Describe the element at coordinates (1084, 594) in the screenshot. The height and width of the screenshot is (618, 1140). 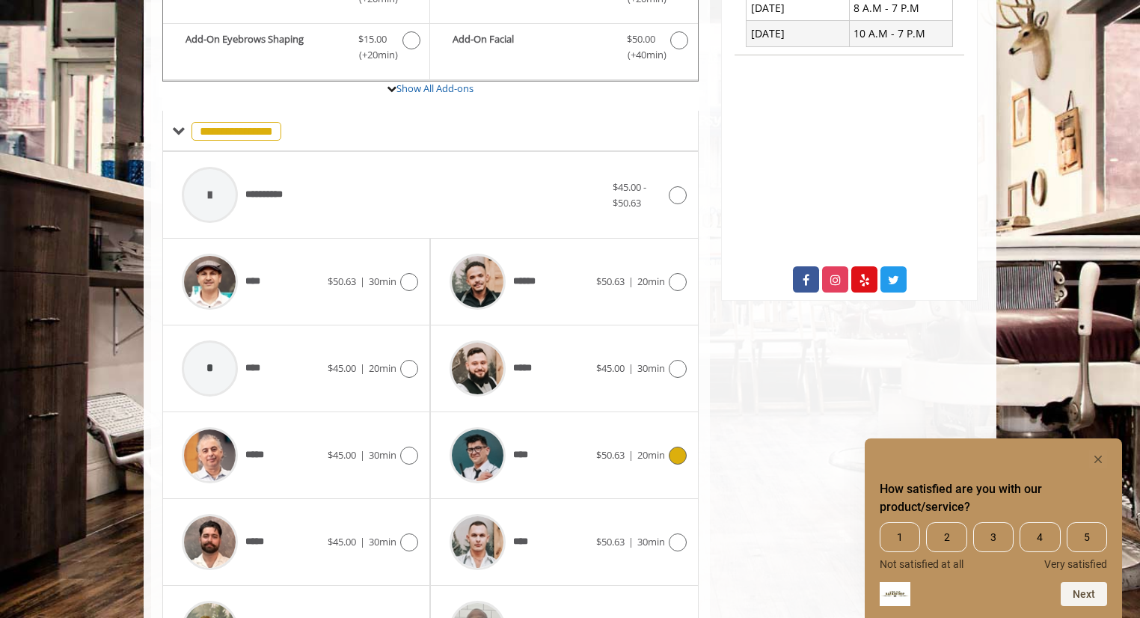
I see `button: Next question` at that location.